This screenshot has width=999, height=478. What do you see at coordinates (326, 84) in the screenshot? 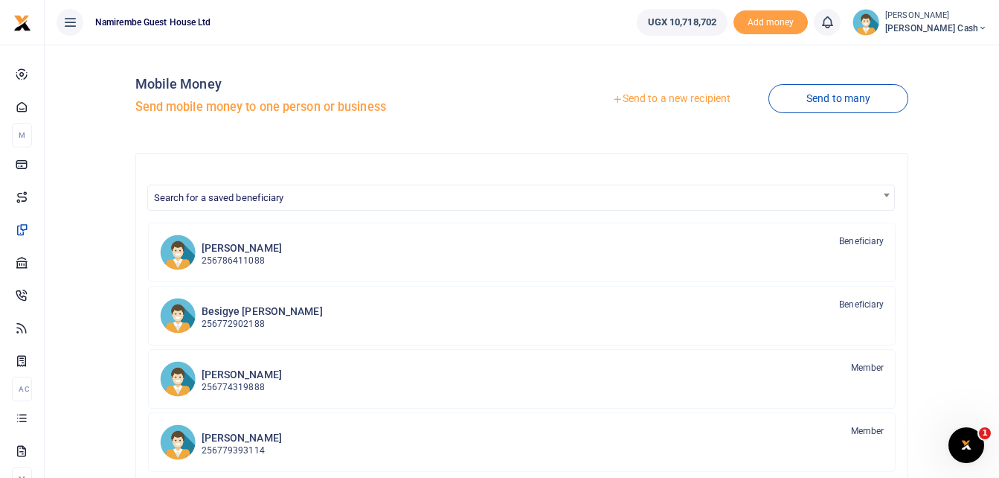
I see `h4: Mobile Money` at bounding box center [326, 84].